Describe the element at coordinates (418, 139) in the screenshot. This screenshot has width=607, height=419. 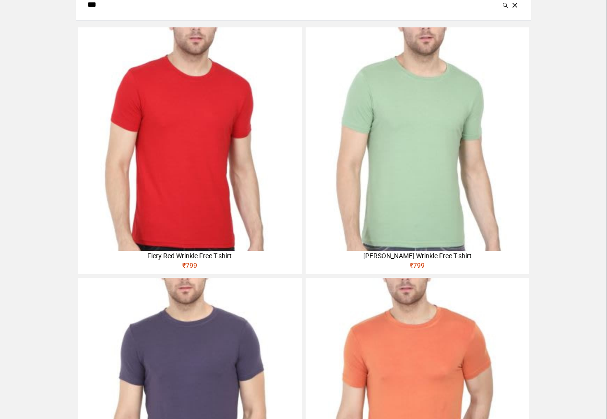
I see `img: 4M6A2211-320x320.jpg` at that location.